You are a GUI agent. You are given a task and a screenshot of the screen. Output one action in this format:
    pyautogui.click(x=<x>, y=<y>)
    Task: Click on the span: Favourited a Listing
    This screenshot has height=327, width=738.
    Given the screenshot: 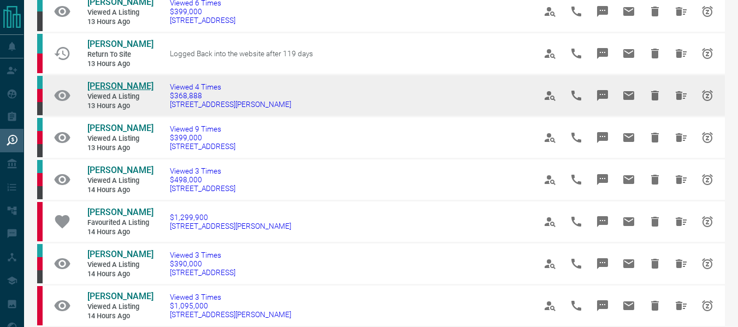 What is the action you would take?
    pyautogui.click(x=120, y=223)
    